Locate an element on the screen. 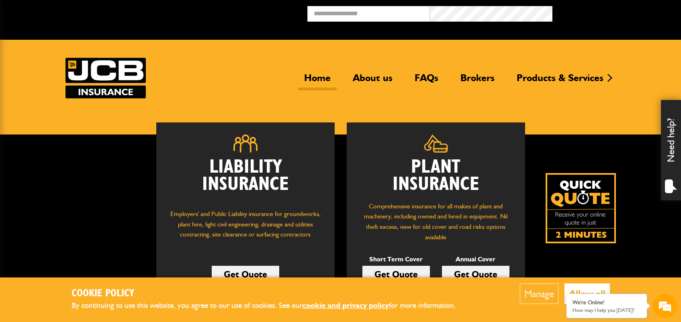  div: We're Online! is located at coordinates (606, 302).